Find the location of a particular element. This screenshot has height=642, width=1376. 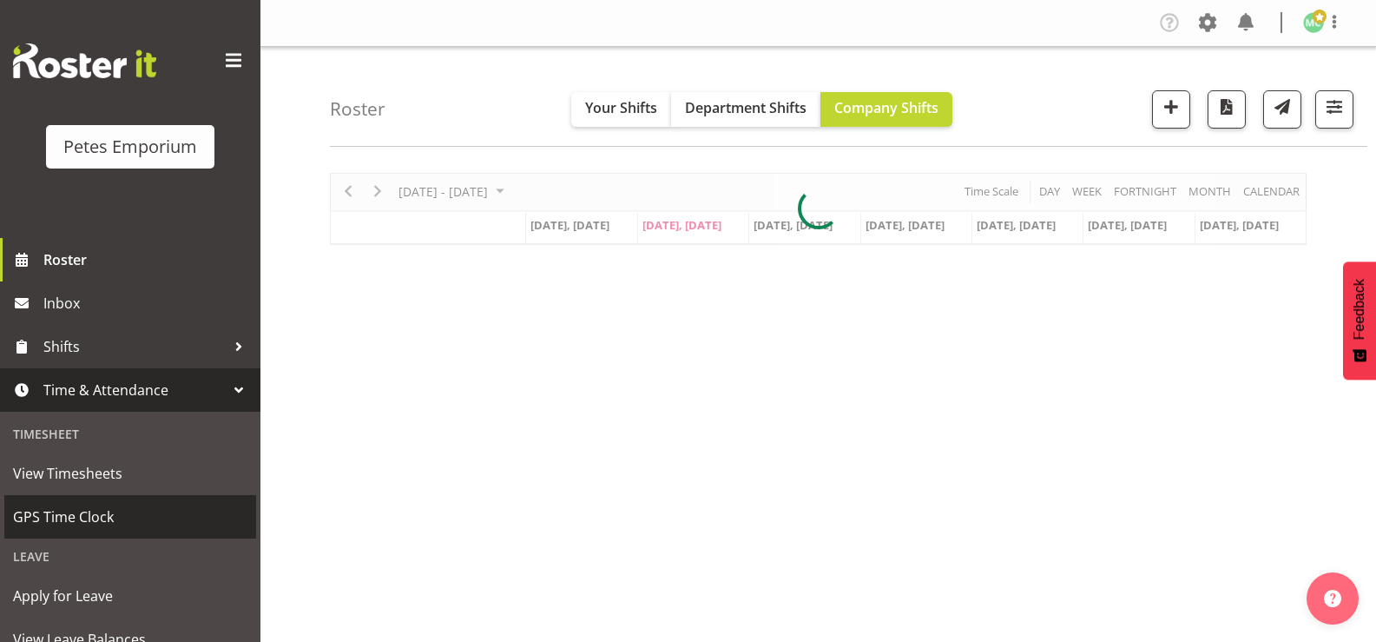

button: Feedback - Show survey is located at coordinates (1359, 320).